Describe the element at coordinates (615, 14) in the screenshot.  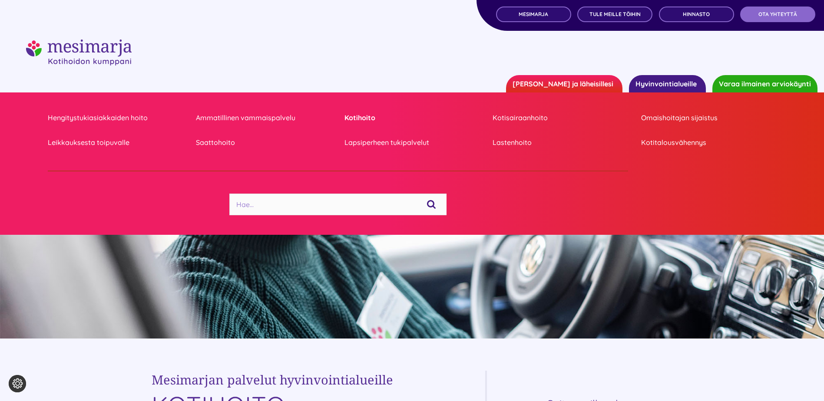
I see `a: TULE MEILLE TÖIHIN` at that location.